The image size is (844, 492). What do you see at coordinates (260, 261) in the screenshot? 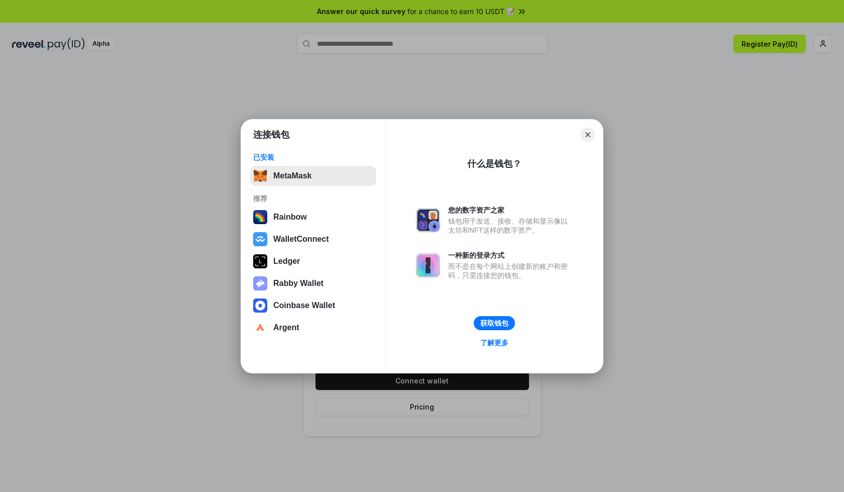
I see `img: svg+xml,%3Csvg%20xmlns%3D%22http%3A%2F%2Fwww.w3.org%2F2000%2Fsvg%22%20width%3D%2228%22%20height%3...` at bounding box center [260, 261].